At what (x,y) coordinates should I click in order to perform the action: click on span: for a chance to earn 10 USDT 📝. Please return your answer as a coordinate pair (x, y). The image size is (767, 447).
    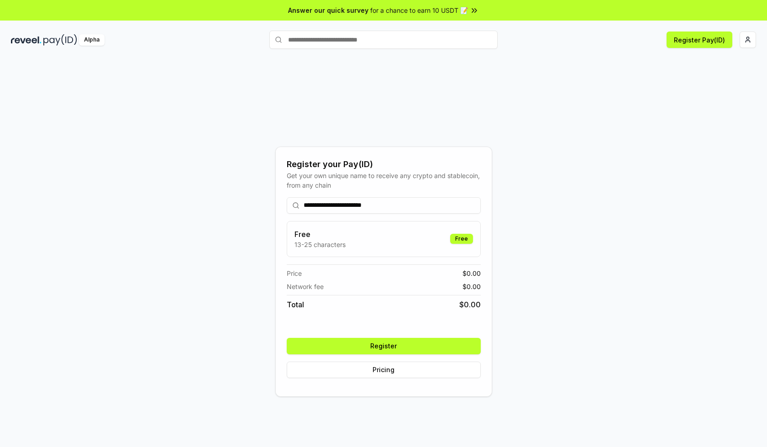
    Looking at the image, I should click on (419, 10).